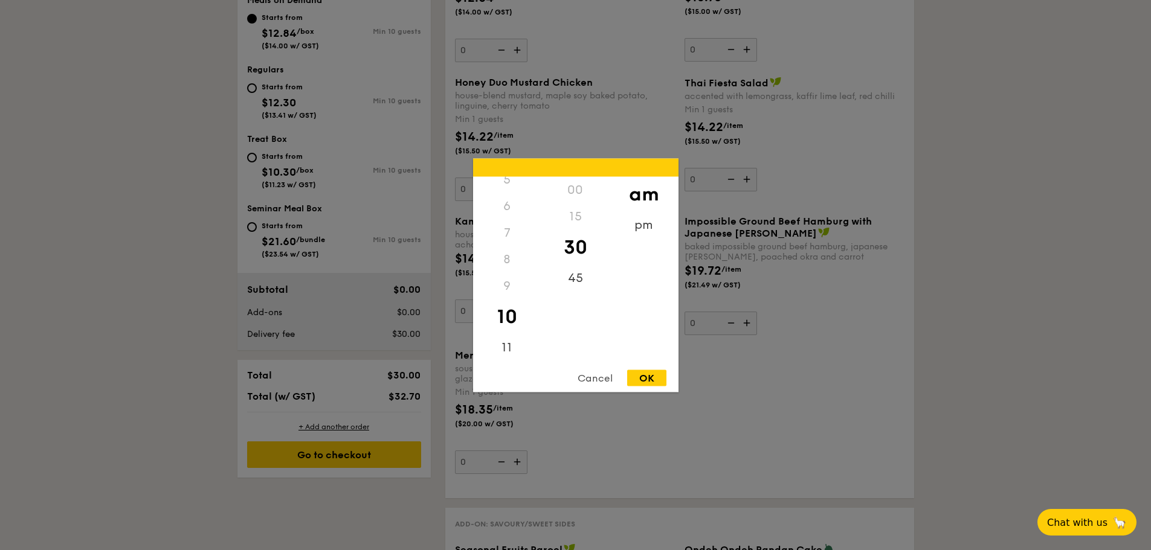 This screenshot has height=550, width=1151. Describe the element at coordinates (507, 286) in the screenshot. I see `div: 9` at that location.